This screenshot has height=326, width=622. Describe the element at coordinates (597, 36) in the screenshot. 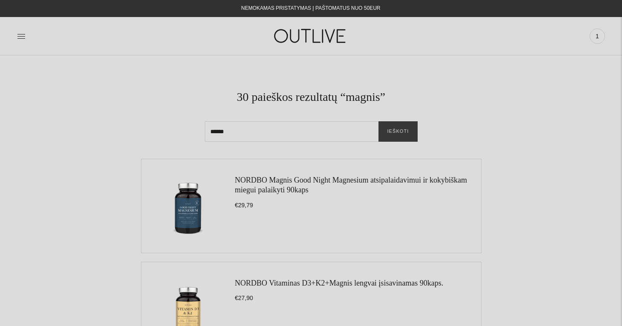

I see `span: 1` at that location.